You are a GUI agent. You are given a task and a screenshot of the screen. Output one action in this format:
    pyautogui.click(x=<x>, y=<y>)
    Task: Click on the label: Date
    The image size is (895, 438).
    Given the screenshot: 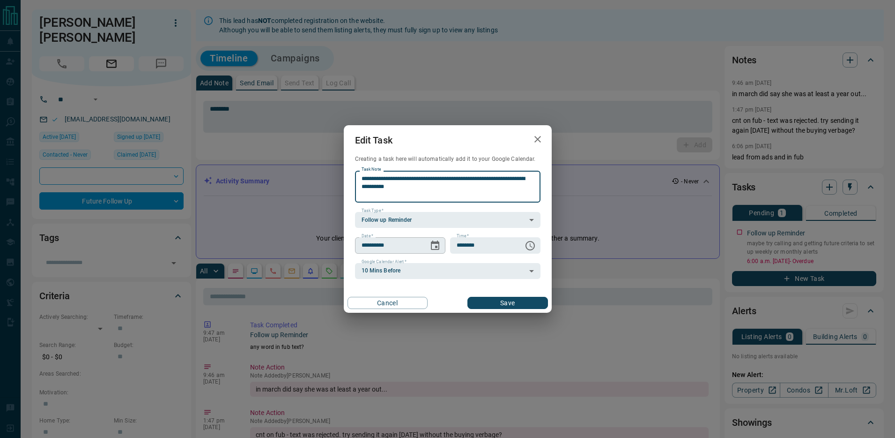 What is the action you would take?
    pyautogui.click(x=367, y=236)
    